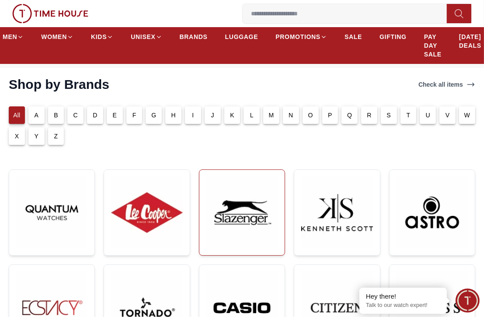 The width and height of the screenshot is (484, 317). I want to click on p: Talk to our watch expert!, so click(403, 305).